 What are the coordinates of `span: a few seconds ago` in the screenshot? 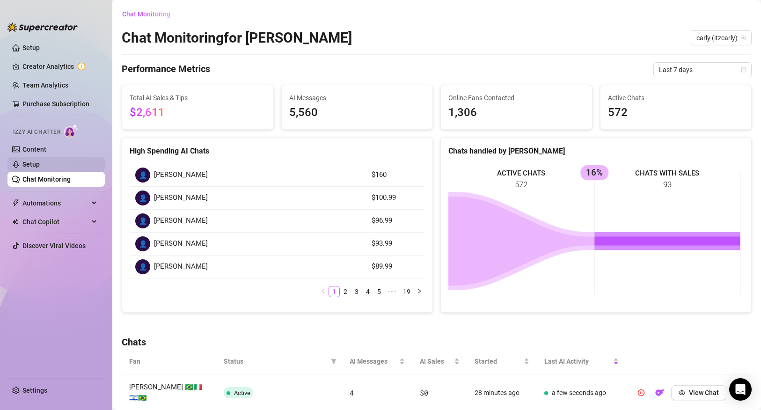 It's located at (579, 393).